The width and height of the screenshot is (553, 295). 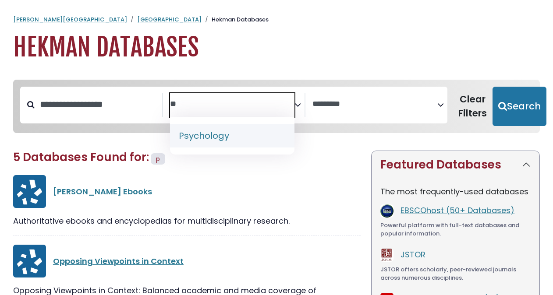 I want to click on div: Powerful platform with full-text databases and popular information., so click(x=455, y=230).